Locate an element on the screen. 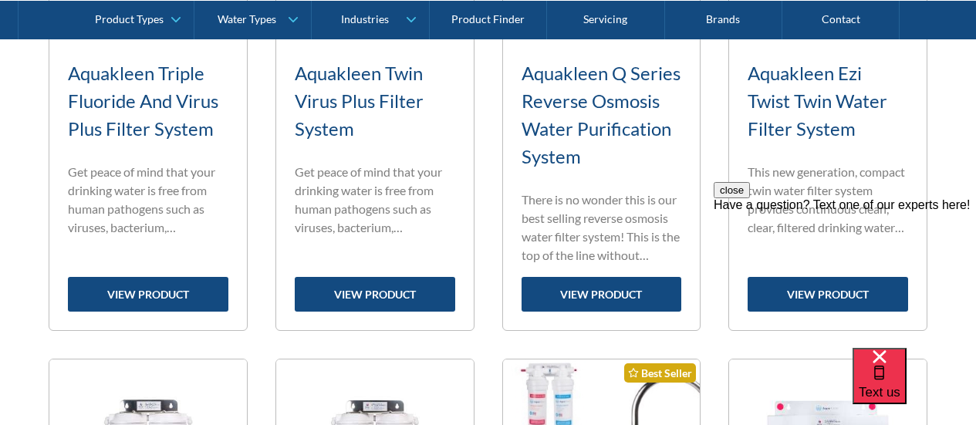 The width and height of the screenshot is (976, 425). div: Best Seller is located at coordinates (659, 372).